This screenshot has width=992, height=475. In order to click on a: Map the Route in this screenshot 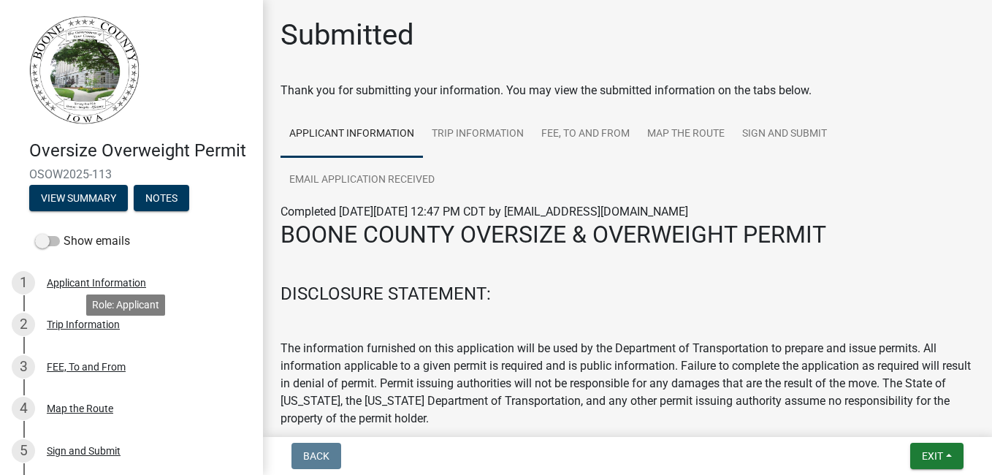, I will do `click(686, 134)`.